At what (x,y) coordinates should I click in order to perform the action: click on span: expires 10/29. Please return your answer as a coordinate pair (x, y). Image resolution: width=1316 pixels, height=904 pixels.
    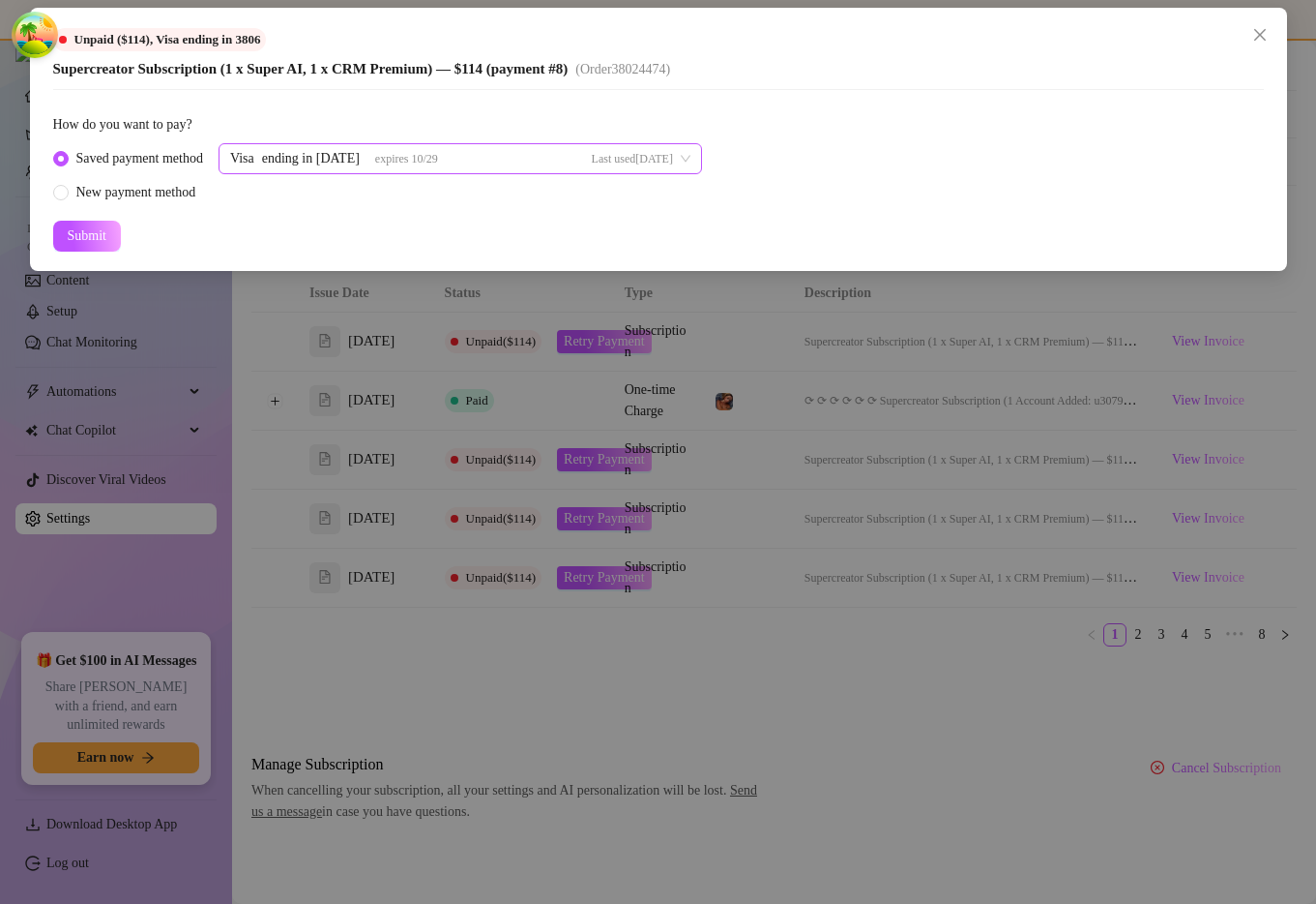
    Looking at the image, I should click on (406, 158).